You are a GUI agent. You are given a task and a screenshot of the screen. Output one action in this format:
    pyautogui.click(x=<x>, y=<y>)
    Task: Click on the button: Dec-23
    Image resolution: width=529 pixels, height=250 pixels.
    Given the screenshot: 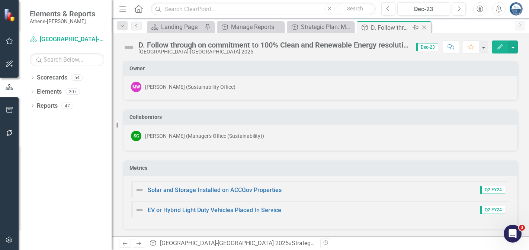 What is the action you would take?
    pyautogui.click(x=424, y=9)
    